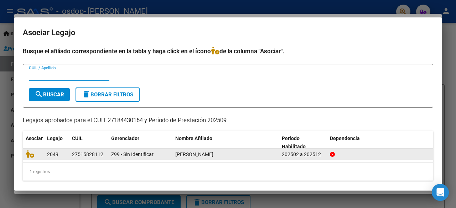  I want to click on span: Legajo, so click(55, 138).